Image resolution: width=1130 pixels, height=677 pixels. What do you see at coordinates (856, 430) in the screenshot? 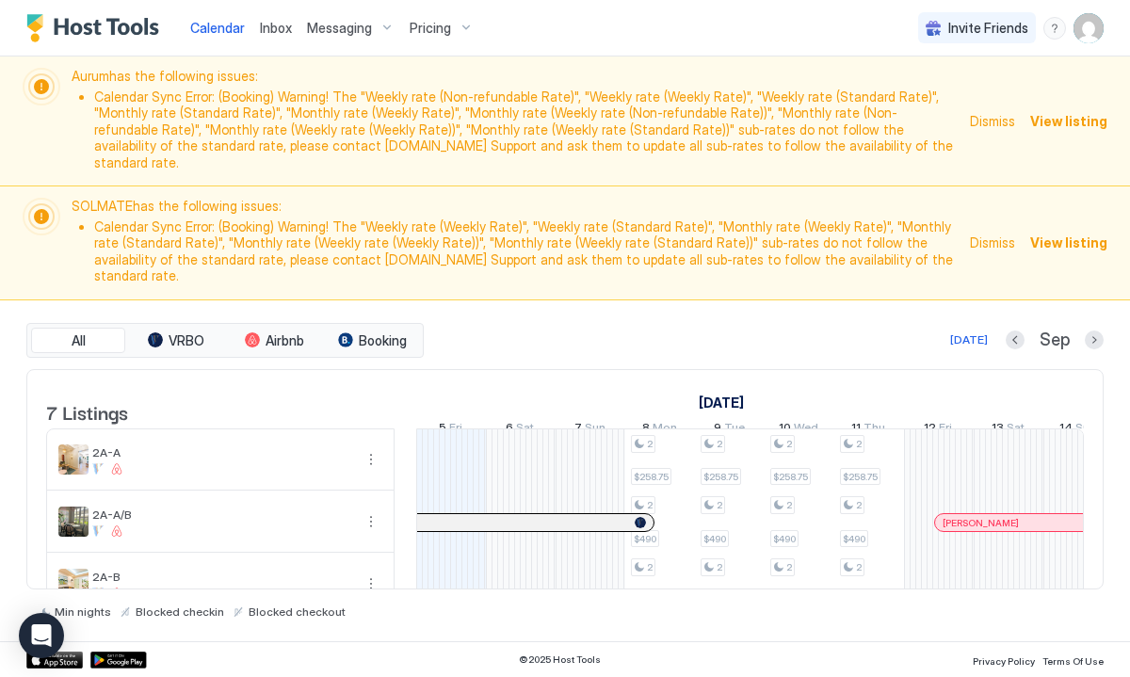
I see `span: 11` at bounding box center [856, 430].